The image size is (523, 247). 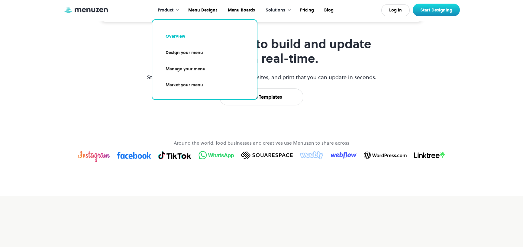 What do you see at coordinates (261, 97) in the screenshot?
I see `a: Browse Templates` at bounding box center [261, 97].